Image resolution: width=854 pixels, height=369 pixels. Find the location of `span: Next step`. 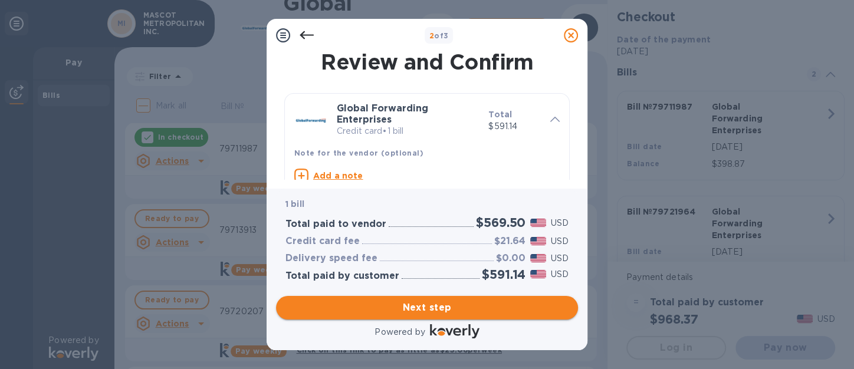

span: Next step is located at coordinates (427, 308).